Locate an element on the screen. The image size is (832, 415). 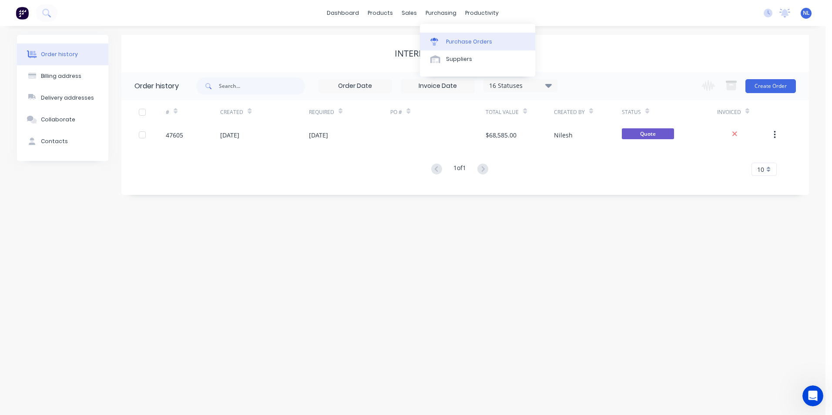
div: Collaborate is located at coordinates (58, 120).